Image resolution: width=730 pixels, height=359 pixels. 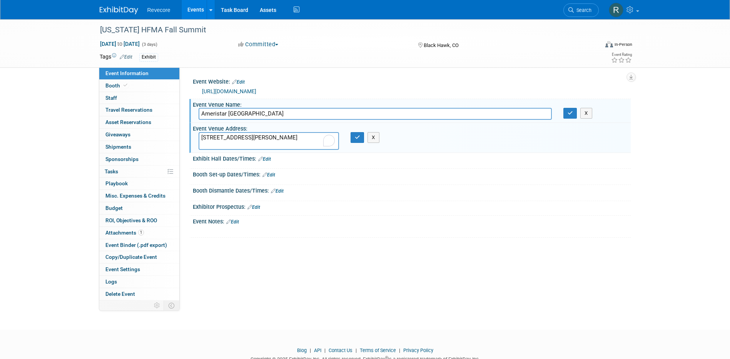 I want to click on a: Attachments1, so click(x=139, y=232).